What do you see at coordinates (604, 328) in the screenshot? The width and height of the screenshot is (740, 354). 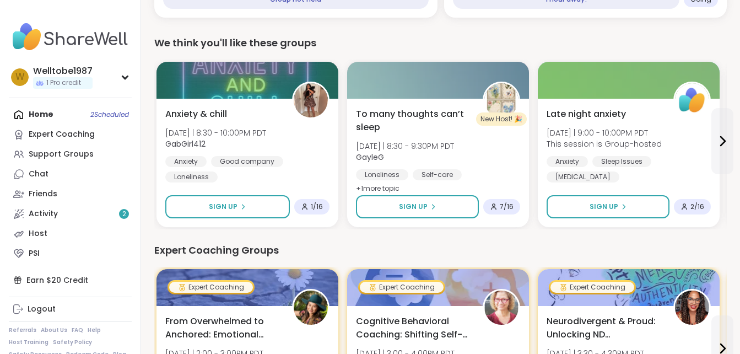 I see `span: Neurodivergent & Proud: Unlocking ND Superpowers` at bounding box center [604, 328].